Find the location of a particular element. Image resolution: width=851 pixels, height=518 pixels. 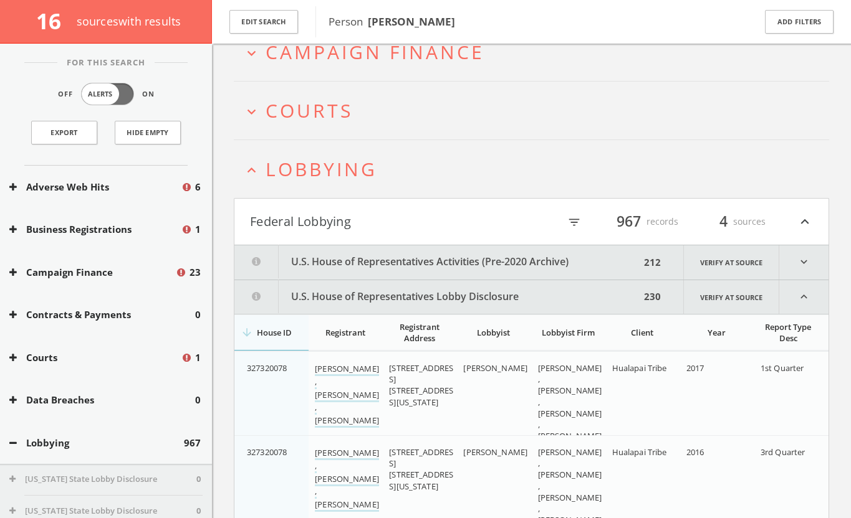

button: Contracts & Payments is located at coordinates (102, 315).